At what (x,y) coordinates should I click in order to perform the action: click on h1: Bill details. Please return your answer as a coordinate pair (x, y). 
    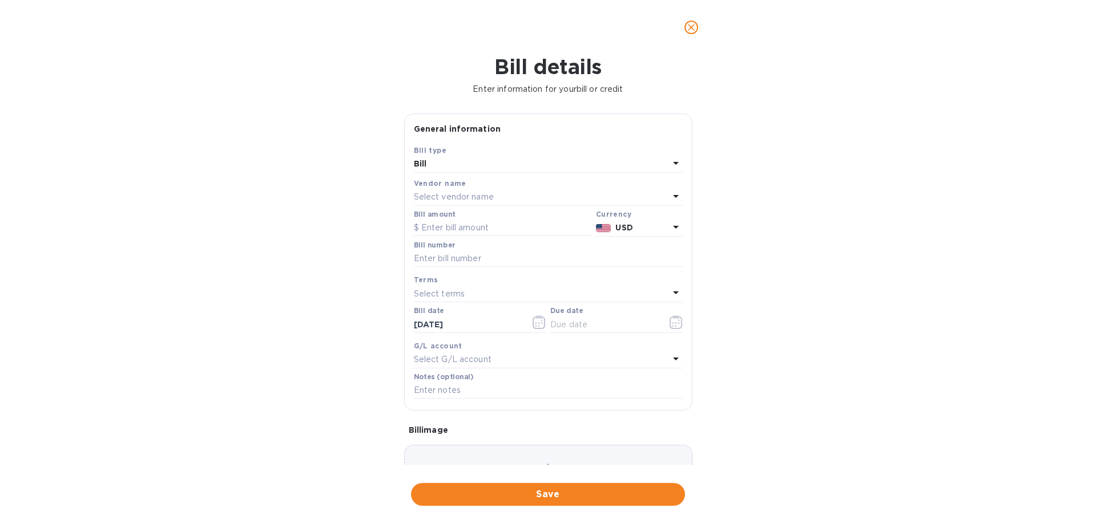
    Looking at the image, I should click on (548, 67).